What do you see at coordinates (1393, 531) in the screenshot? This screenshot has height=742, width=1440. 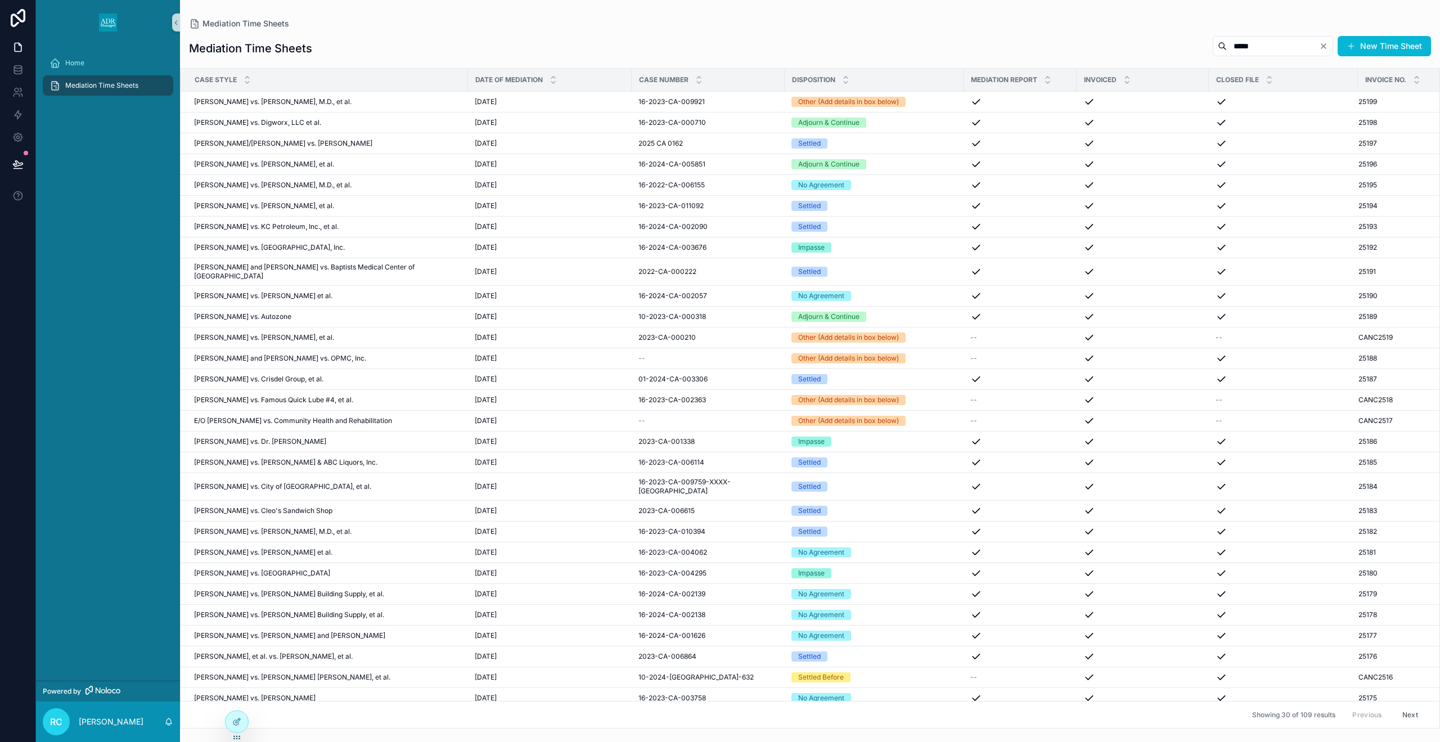 I see `a: 25182` at bounding box center [1393, 531].